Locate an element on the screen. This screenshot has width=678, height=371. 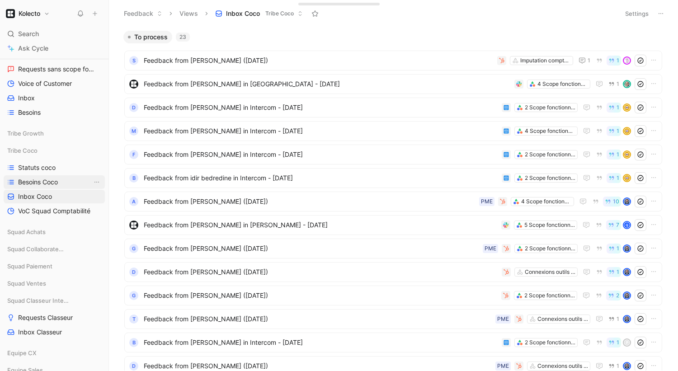
span: Squad Ventes is located at coordinates (27, 283).